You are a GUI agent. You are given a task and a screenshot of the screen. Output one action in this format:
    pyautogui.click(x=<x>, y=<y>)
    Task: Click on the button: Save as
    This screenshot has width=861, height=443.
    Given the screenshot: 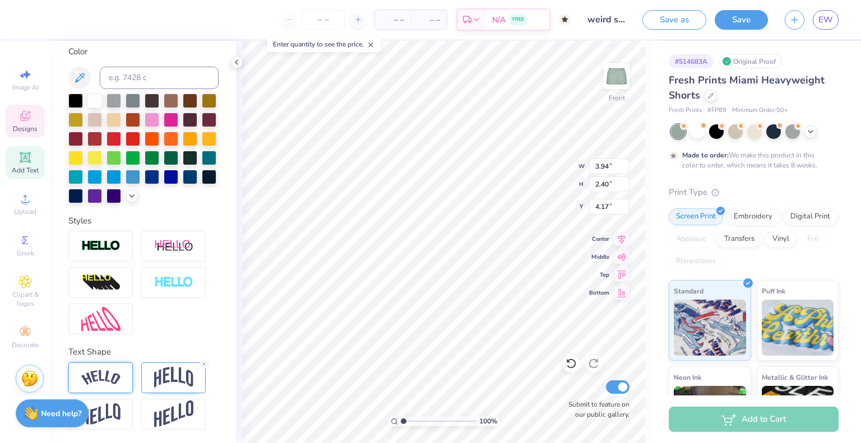 What is the action you would take?
    pyautogui.click(x=674, y=20)
    